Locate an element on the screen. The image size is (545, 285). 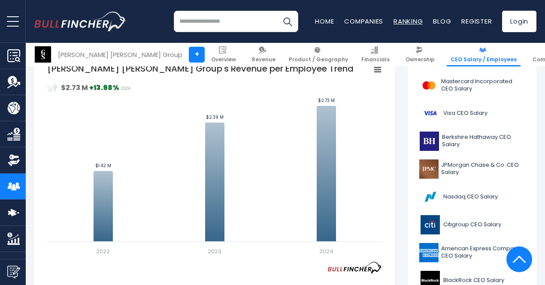
img: C logo is located at coordinates (430, 225).